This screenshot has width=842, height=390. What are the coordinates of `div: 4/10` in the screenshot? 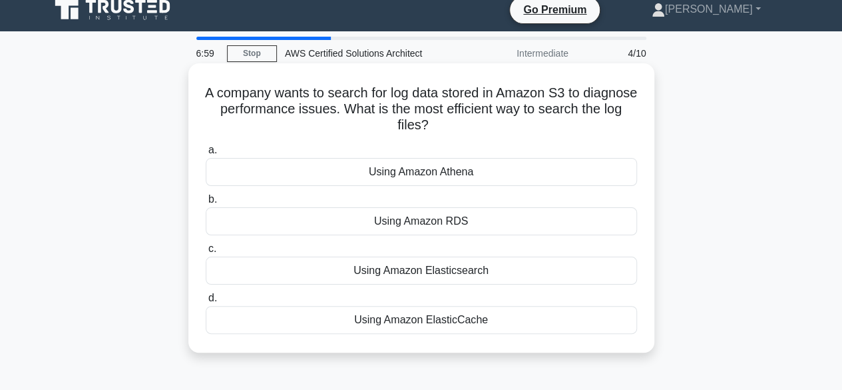 It's located at (615, 53).